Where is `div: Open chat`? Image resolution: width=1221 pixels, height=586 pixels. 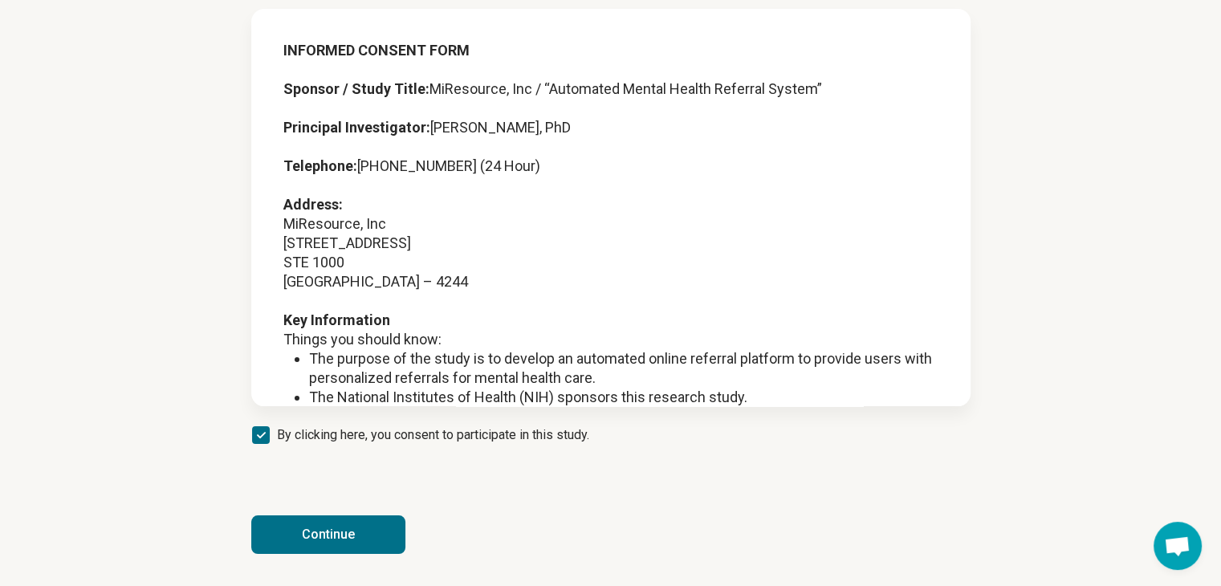
div: Open chat is located at coordinates (1177, 546).